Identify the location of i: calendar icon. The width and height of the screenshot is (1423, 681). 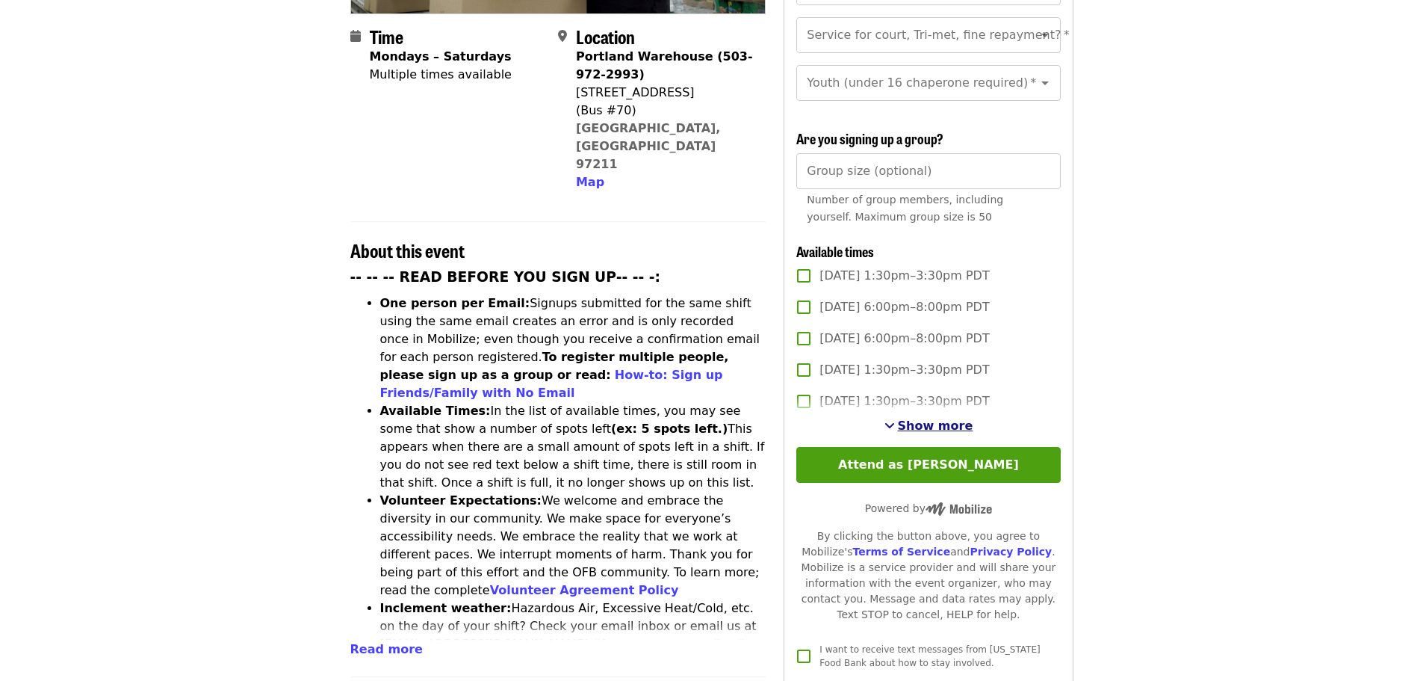
(356, 36).